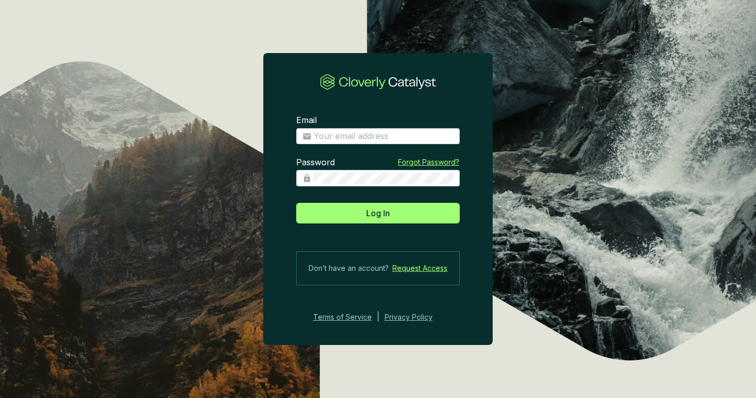 The width and height of the screenshot is (756, 398). Describe the element at coordinates (378, 213) in the screenshot. I see `span: Log In` at that location.